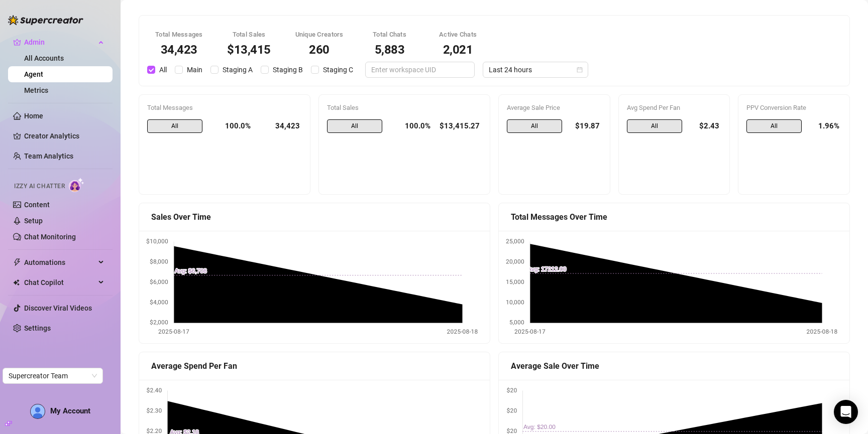 The image size is (868, 434). What do you see at coordinates (793, 108) in the screenshot?
I see `div: PPV Conversion Rate` at bounding box center [793, 108].